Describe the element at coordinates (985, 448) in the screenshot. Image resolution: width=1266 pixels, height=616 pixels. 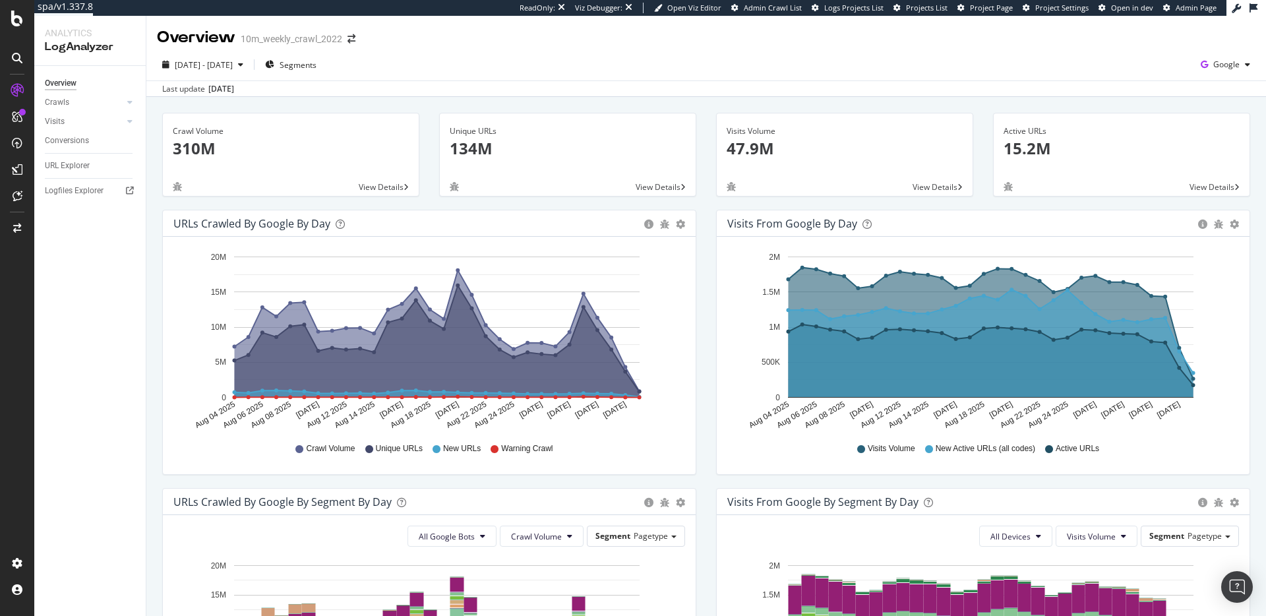
I see `span: New Active URLs (all codes)` at that location.